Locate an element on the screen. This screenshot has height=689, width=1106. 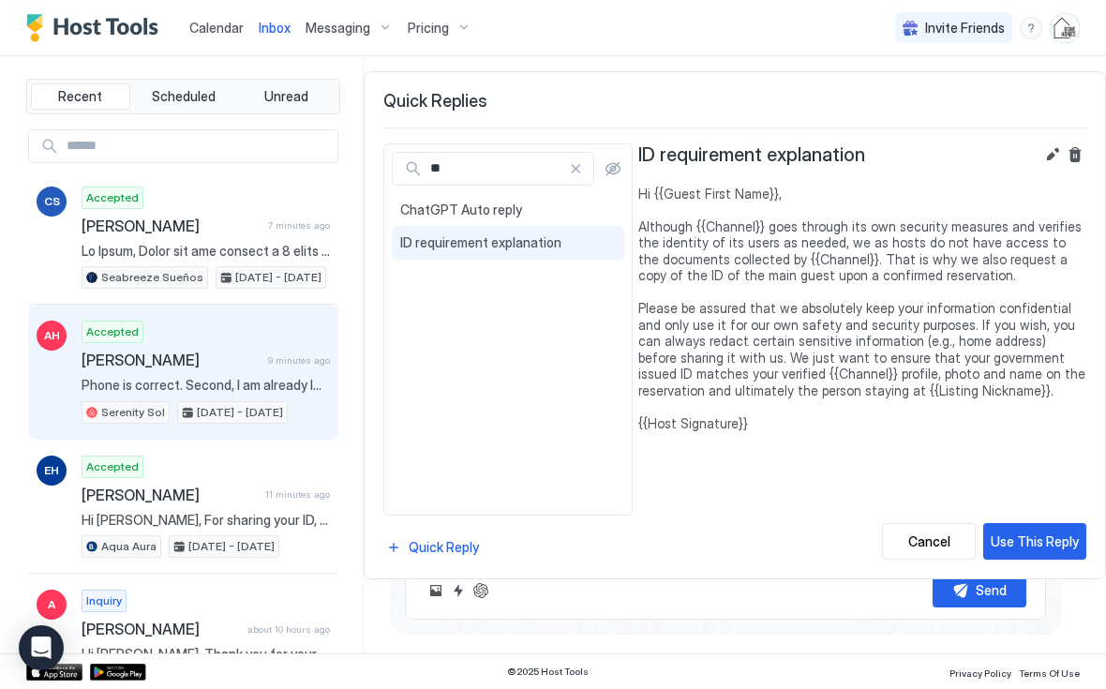
span: Hi {{Guest First Name}}, Although {{Channel}} goes through its own security measures and verifies... is located at coordinates (863, 308).